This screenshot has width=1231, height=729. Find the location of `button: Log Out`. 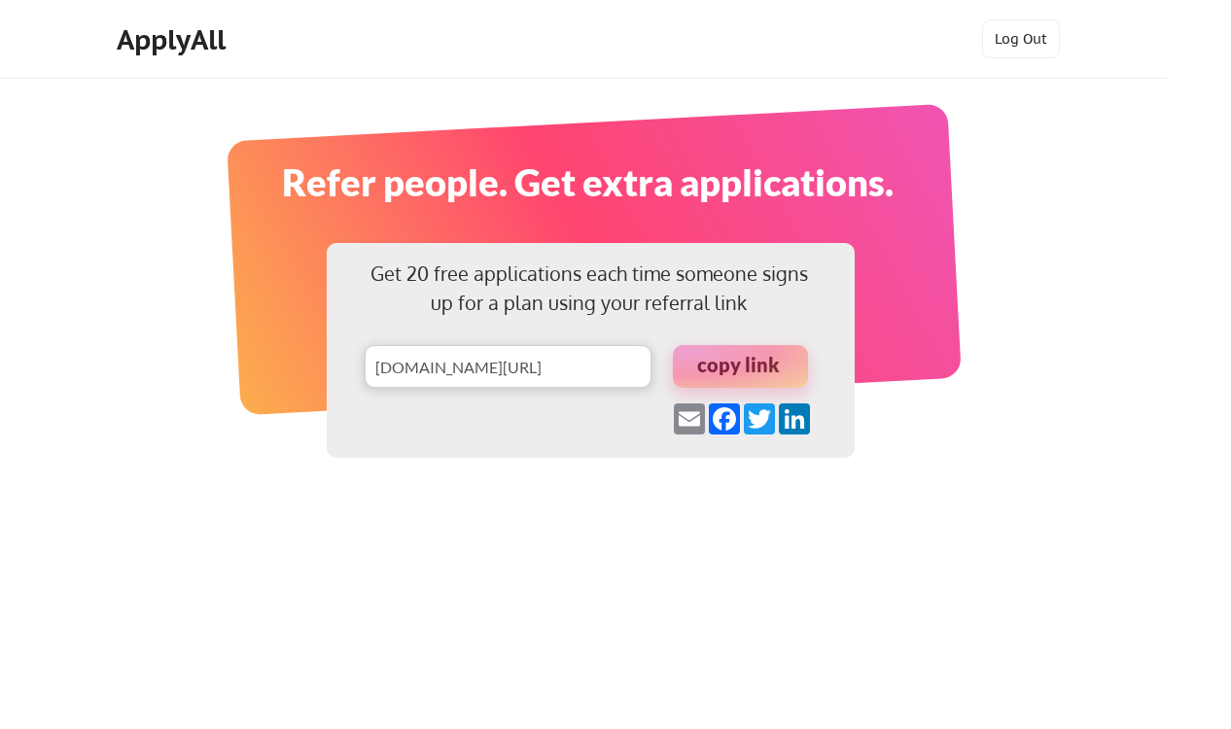

button: Log Out is located at coordinates (1021, 39).